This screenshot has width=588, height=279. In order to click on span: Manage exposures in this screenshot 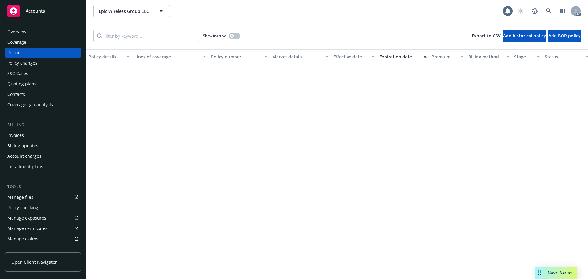, I will do `click(43, 218)`.